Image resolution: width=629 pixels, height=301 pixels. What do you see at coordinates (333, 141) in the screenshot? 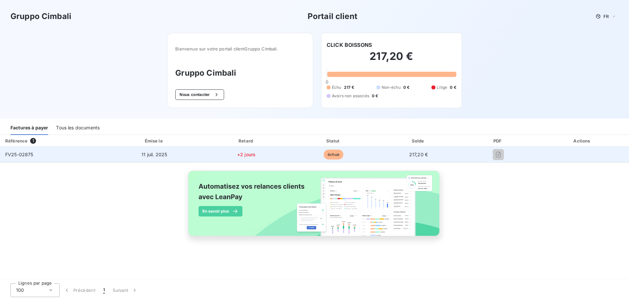
I see `div: Statut` at bounding box center [333, 141].